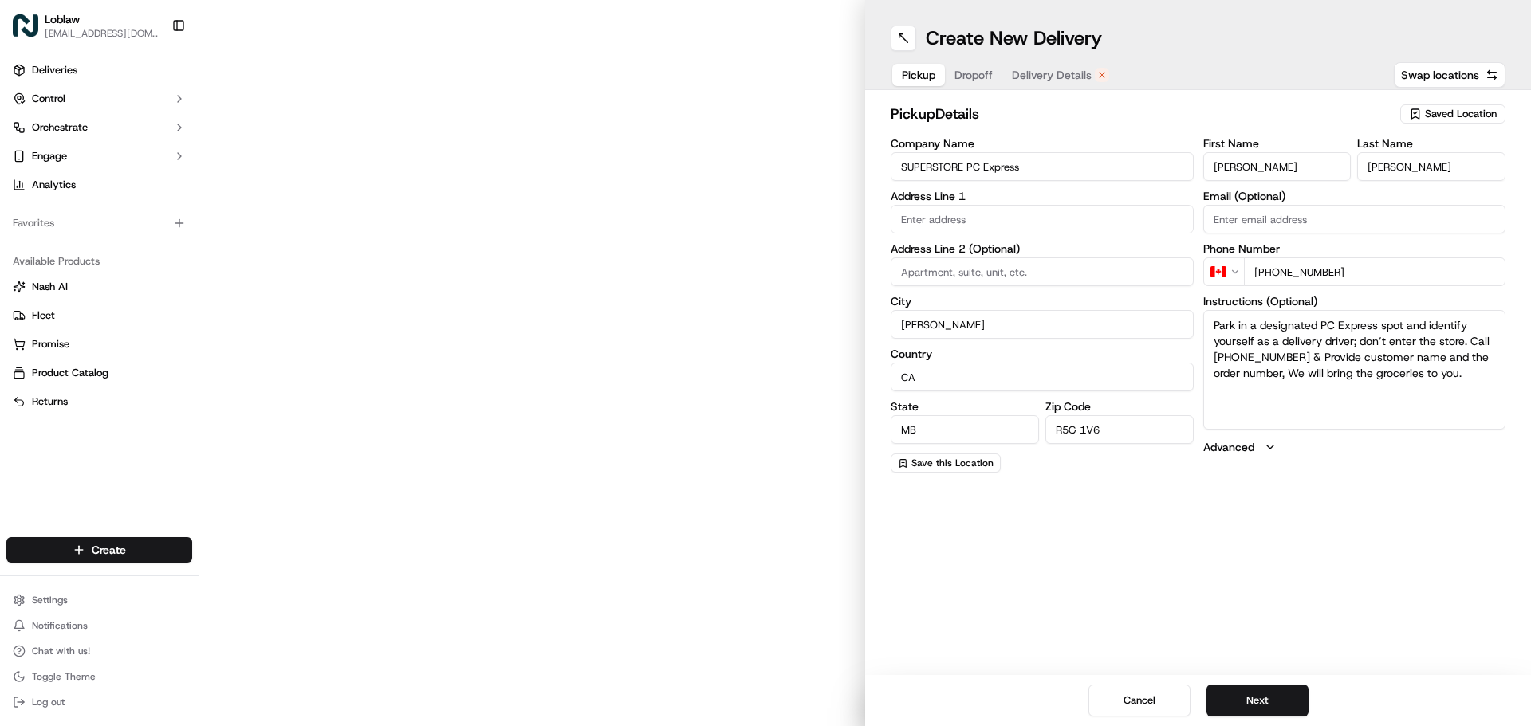  I want to click on label: Address Line 2 (Optional), so click(1042, 249).